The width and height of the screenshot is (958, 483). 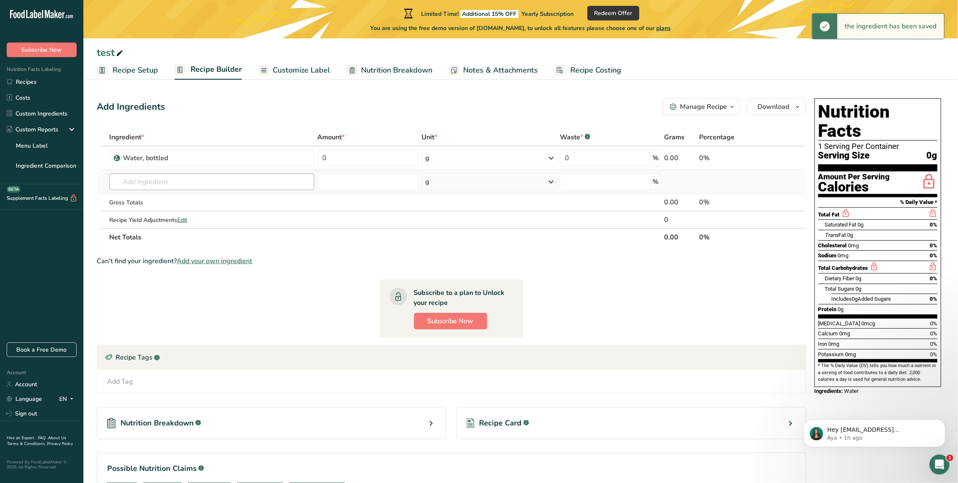 What do you see at coordinates (452, 468) in the screenshot?
I see `h1: Possible Nutrition Claims` at bounding box center [452, 468].